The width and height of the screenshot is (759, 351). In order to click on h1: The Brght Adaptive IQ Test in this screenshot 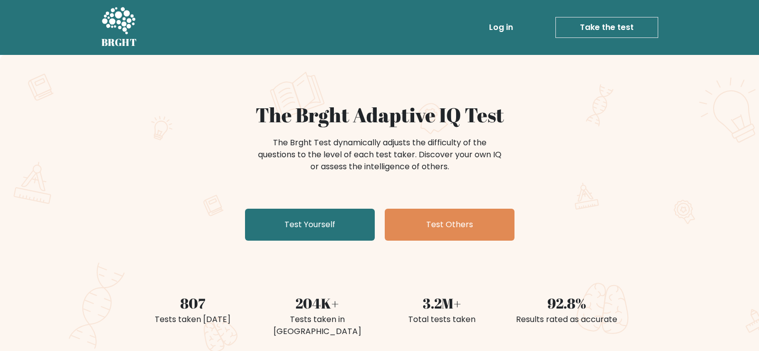, I will do `click(380, 115)`.